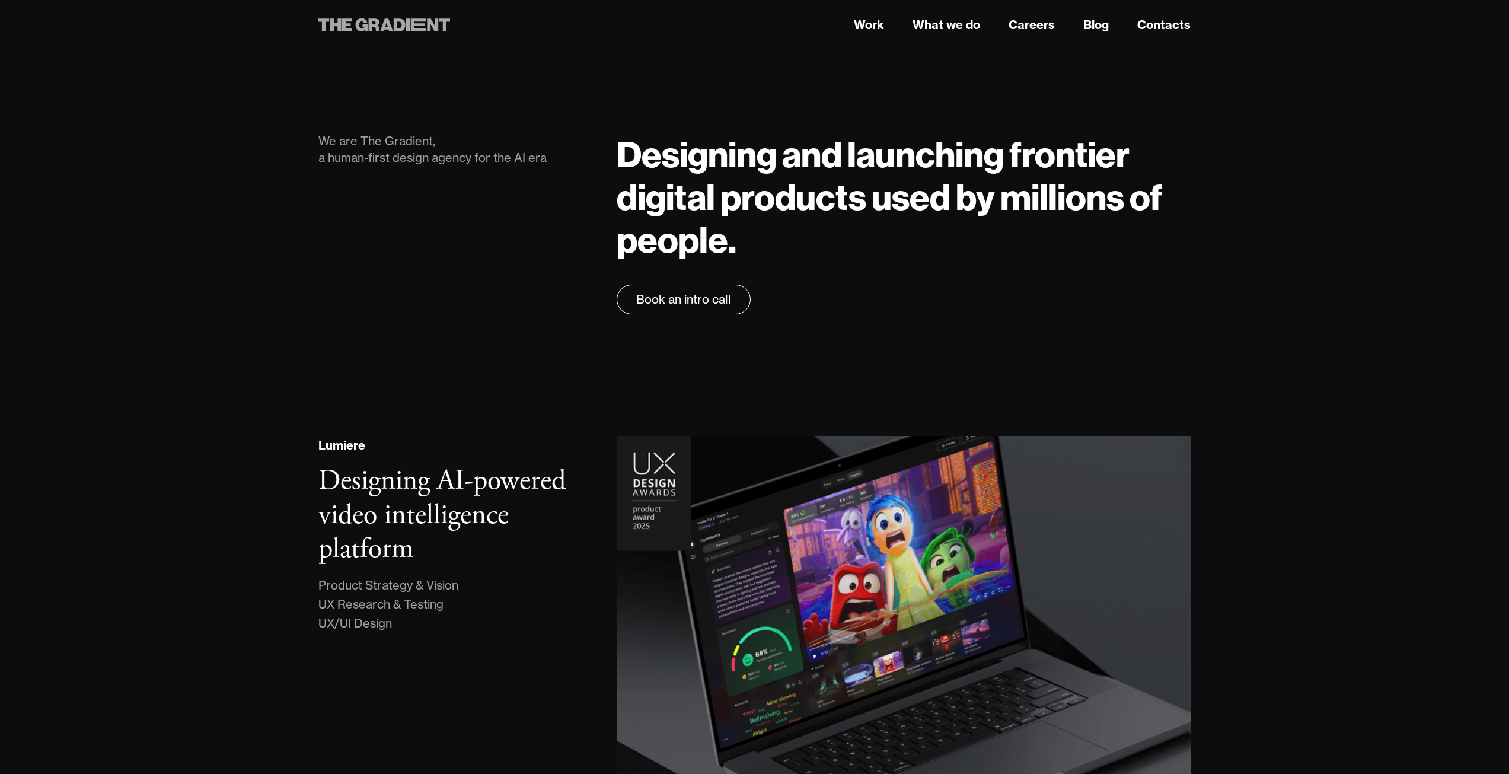 The width and height of the screenshot is (1509, 774). I want to click on a: Work, so click(869, 25).